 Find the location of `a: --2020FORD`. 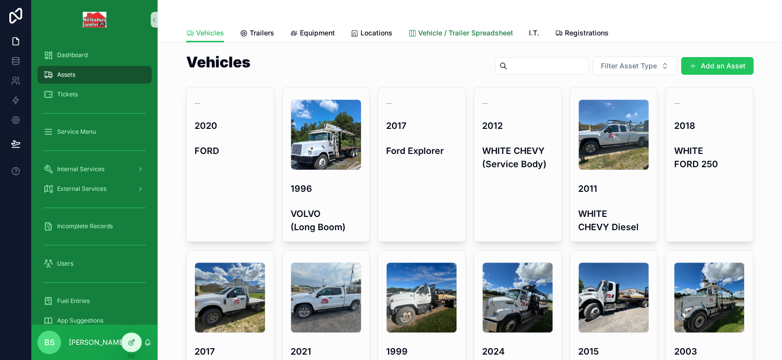

a: --2020FORD is located at coordinates (230, 164).